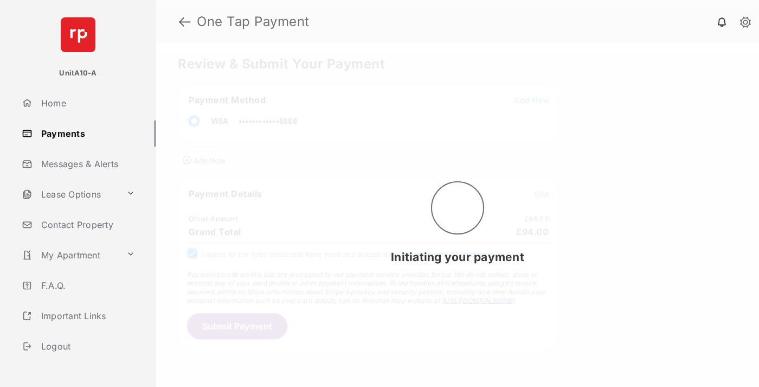 This screenshot has height=387, width=759. What do you see at coordinates (87, 133) in the screenshot?
I see `a: Payments` at bounding box center [87, 133].